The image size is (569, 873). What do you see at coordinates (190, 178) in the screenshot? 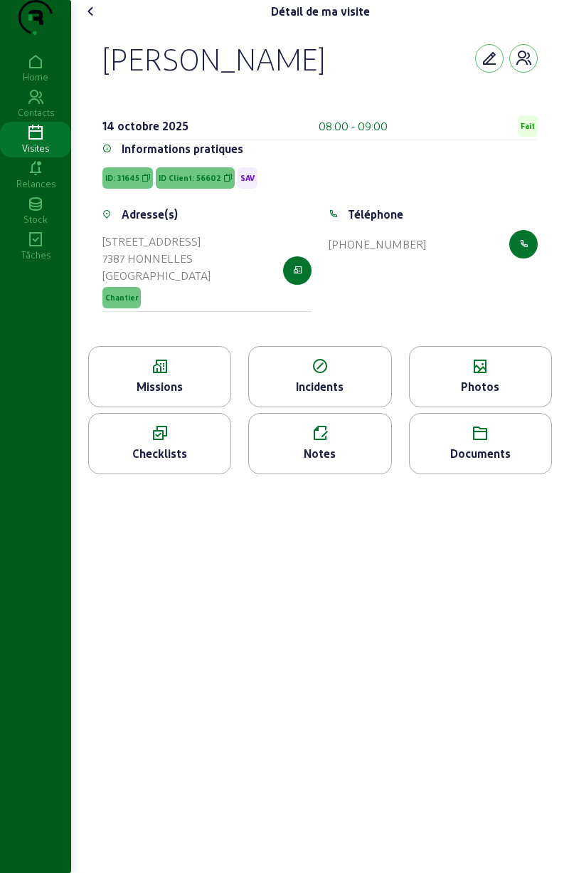
I see `span: ID Client: 56602` at bounding box center [190, 178].